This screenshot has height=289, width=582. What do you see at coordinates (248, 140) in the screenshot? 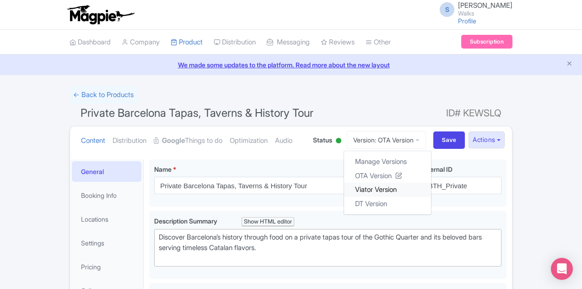
I see `a: Optimization` at bounding box center [248, 140].